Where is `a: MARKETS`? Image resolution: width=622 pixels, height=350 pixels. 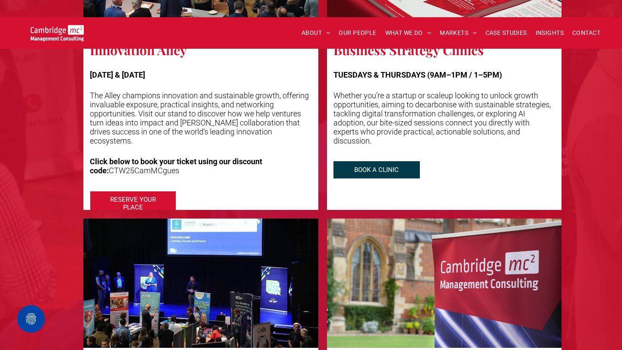
a: MARKETS is located at coordinates (458, 33).